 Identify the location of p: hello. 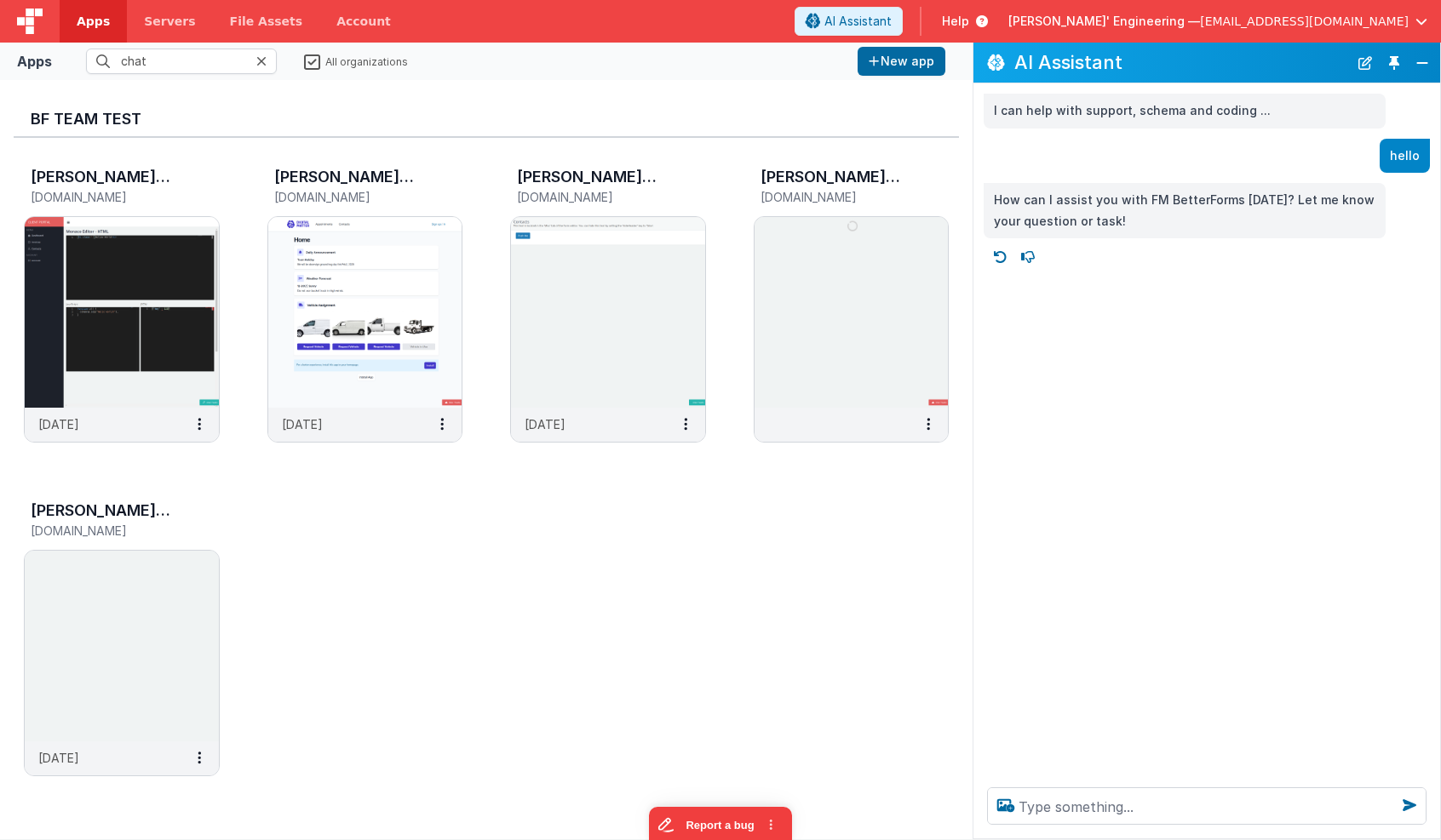
(1404, 155).